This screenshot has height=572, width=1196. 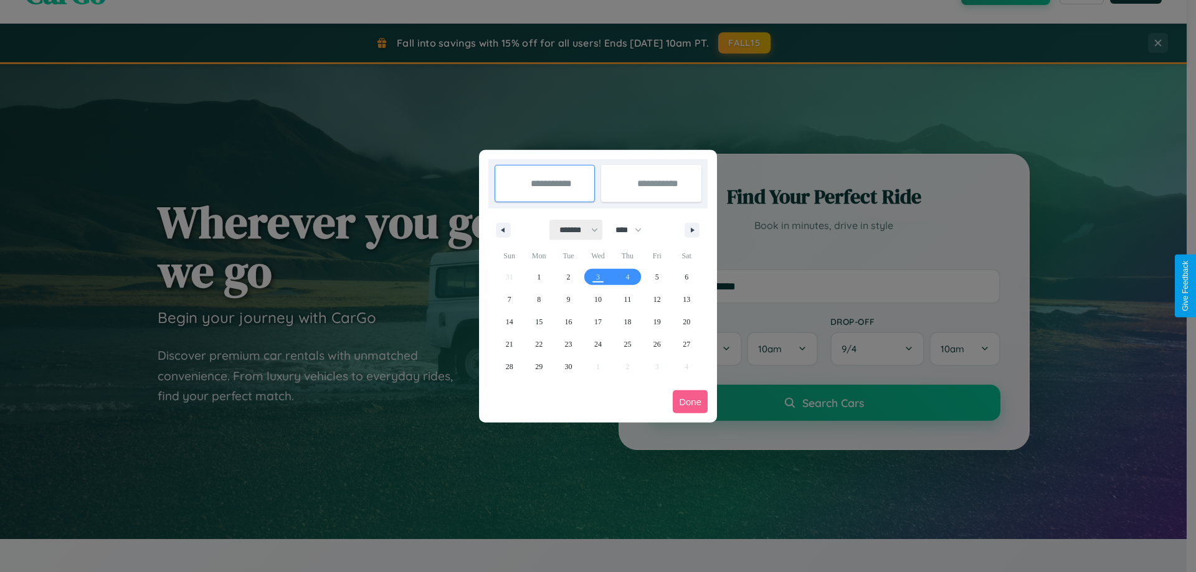 What do you see at coordinates (598, 322) in the screenshot?
I see `span: 17` at bounding box center [598, 322].